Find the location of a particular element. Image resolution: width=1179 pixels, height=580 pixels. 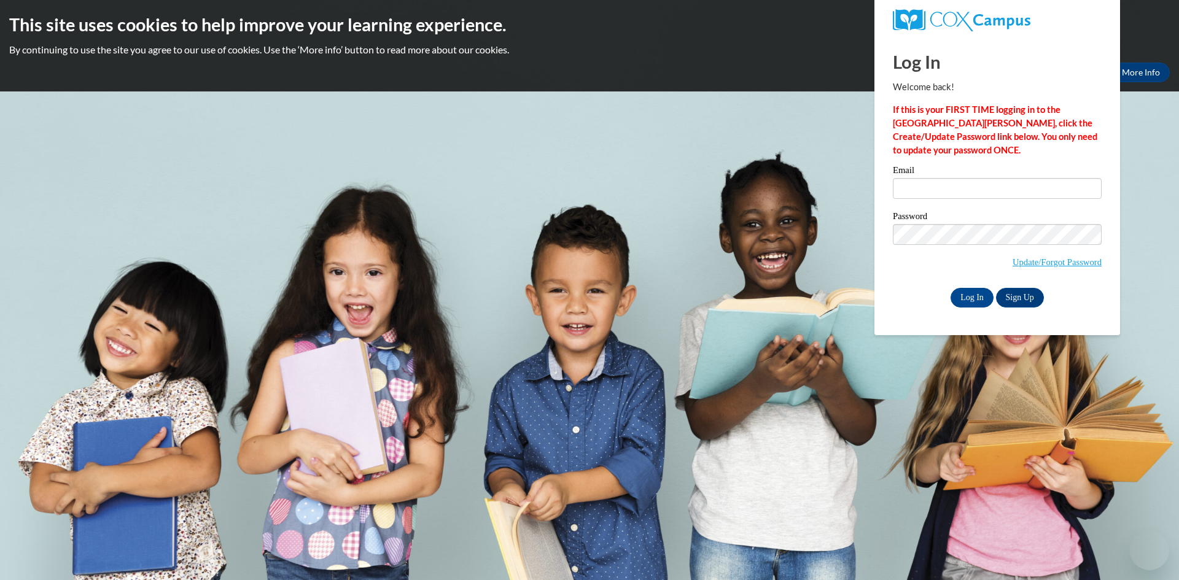

h2: This site uses cookies to help improve your learning experience. is located at coordinates (589, 25).